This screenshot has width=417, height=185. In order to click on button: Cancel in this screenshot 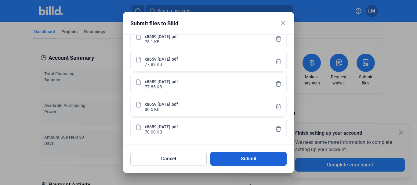, I will do `click(169, 159)`.